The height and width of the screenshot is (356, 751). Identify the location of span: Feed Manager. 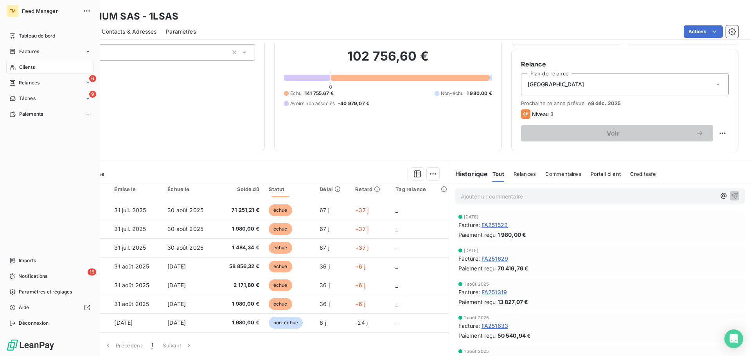
(50, 11).